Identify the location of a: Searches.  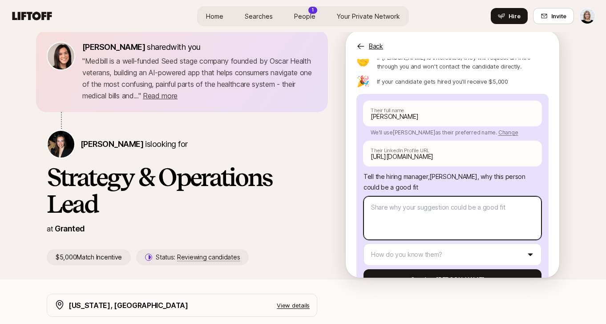
(258, 16).